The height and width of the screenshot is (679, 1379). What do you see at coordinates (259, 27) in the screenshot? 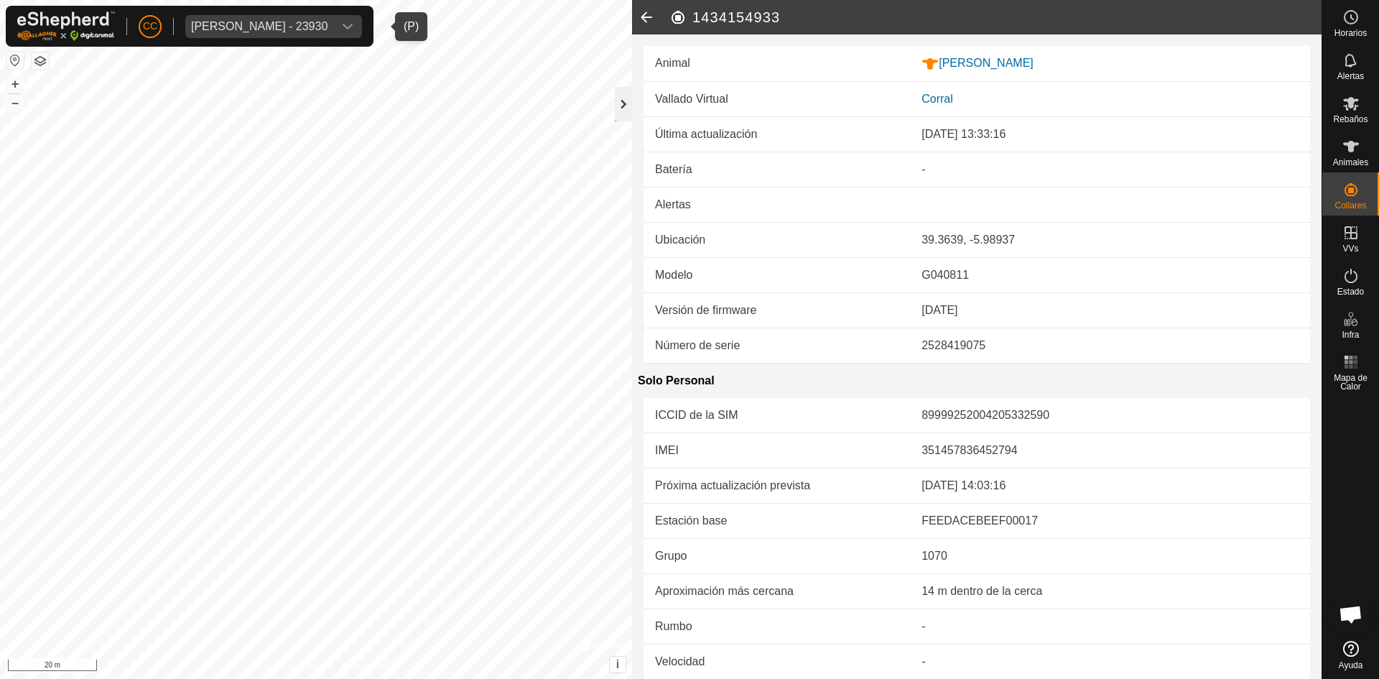
I see `span: Felipe Roncero Roncero - 23930` at bounding box center [259, 27].